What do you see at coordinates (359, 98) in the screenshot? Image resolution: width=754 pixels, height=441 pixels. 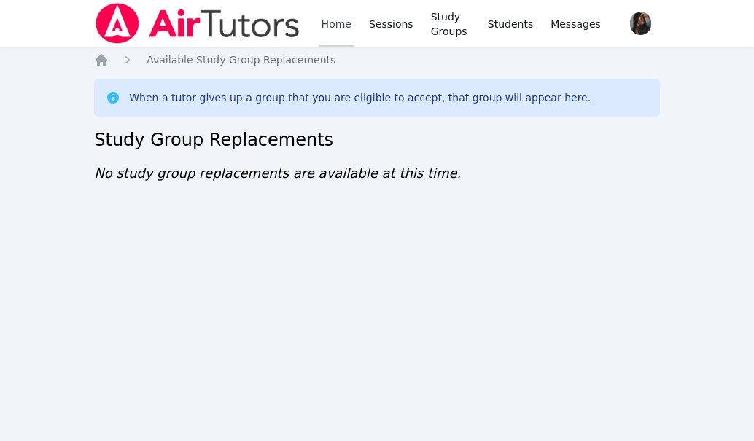 I see `div: When a tutor gives up a group that you are eligible to accept, that group will appear here.` at bounding box center [359, 98].